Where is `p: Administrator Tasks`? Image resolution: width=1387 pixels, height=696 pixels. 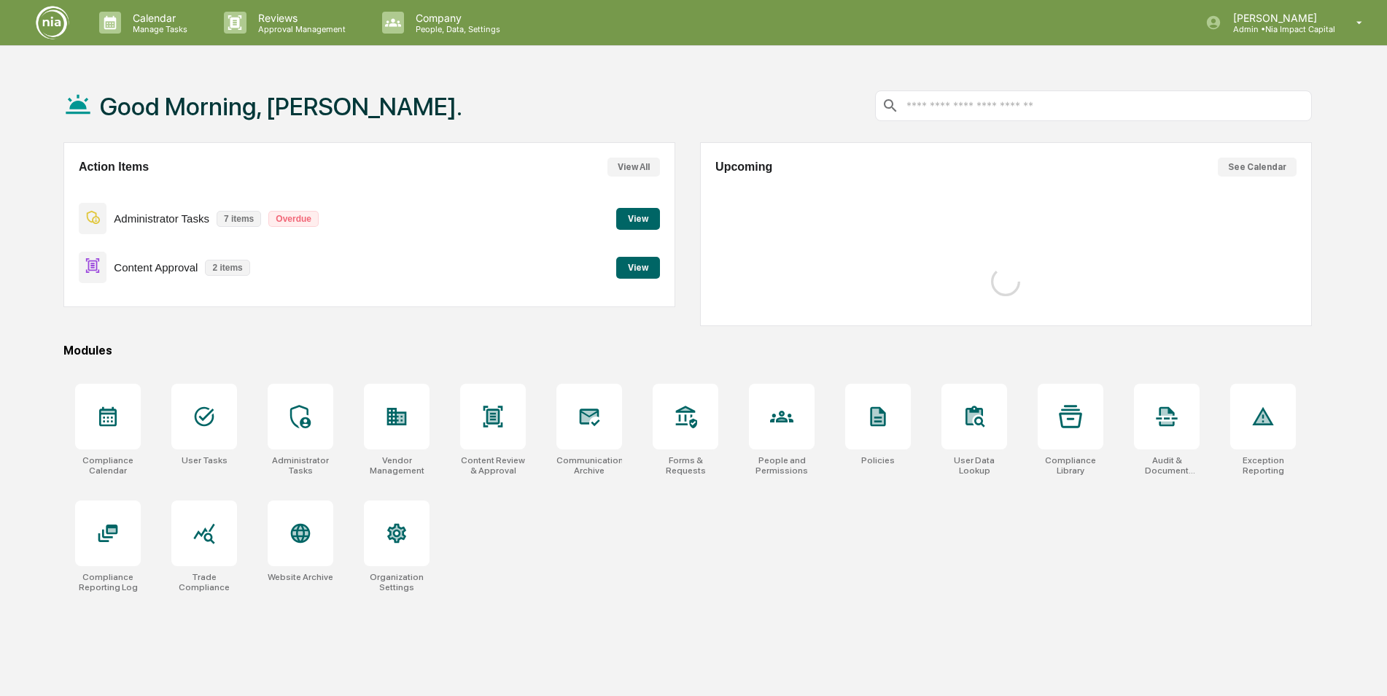 p: Administrator Tasks is located at coordinates (161, 218).